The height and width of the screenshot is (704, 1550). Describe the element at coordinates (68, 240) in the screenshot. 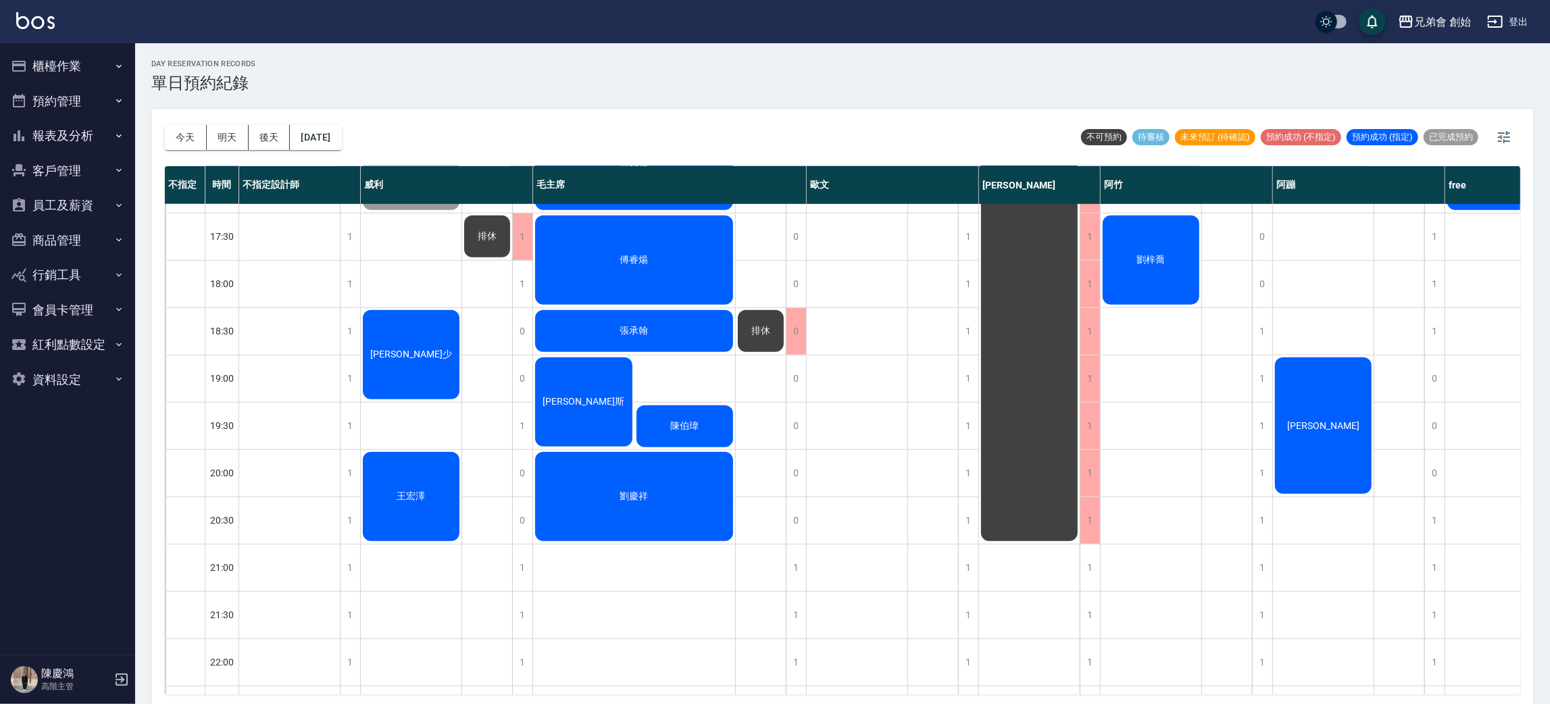

I see `button: 商品管理` at that location.